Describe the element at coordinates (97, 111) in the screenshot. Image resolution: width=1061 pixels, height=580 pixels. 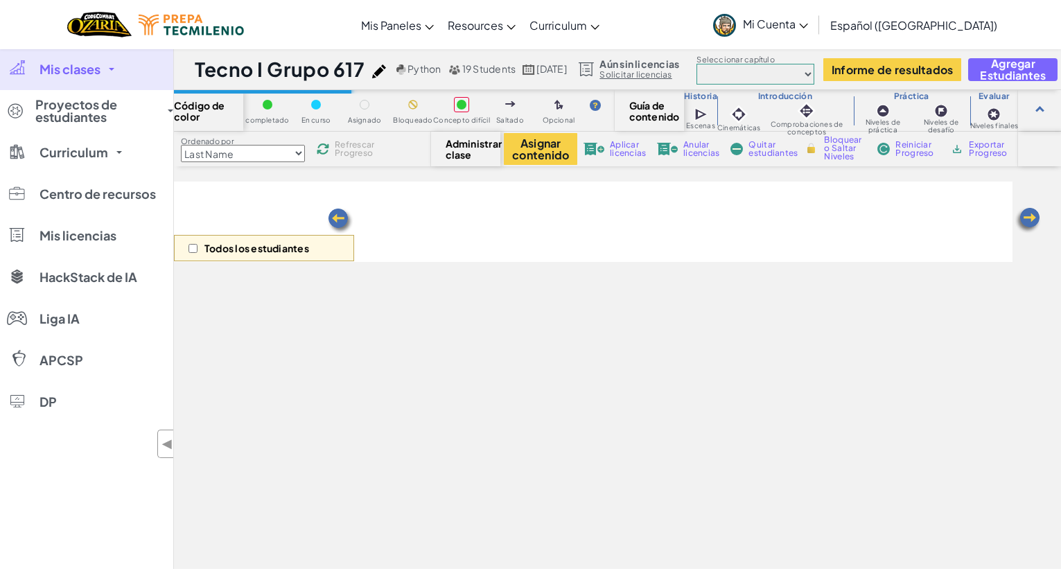
I see `span: Proyectos de estudiantes` at that location.